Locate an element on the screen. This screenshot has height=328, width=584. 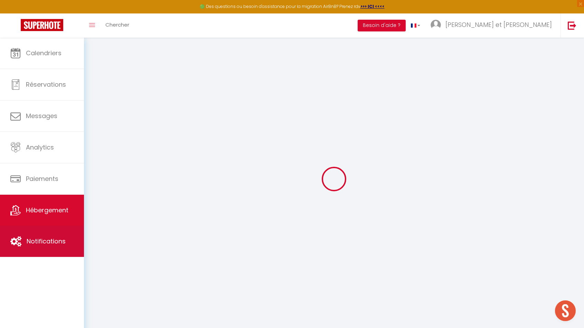
span: Chercher is located at coordinates (117, 25).